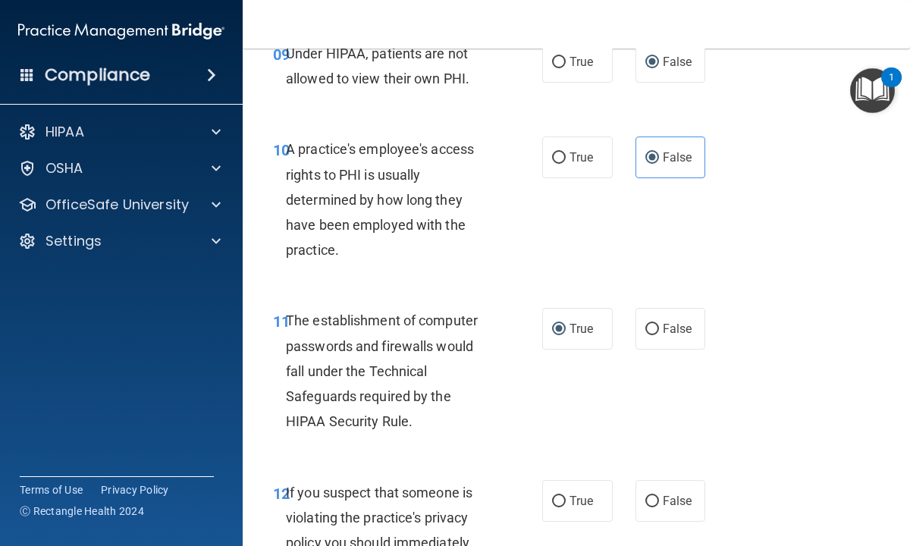 The height and width of the screenshot is (546, 910). I want to click on p: OSHA, so click(64, 168).